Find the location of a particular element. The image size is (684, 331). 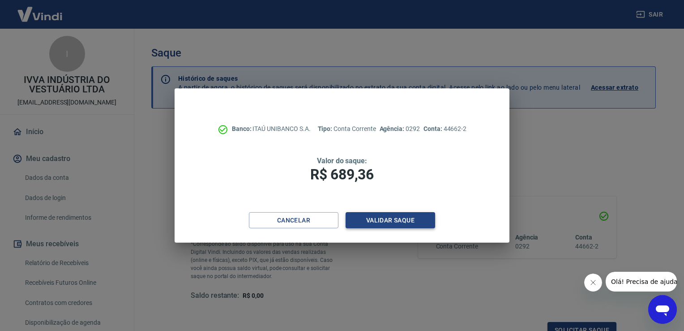

span: R$ 689,36 is located at coordinates (342, 174).